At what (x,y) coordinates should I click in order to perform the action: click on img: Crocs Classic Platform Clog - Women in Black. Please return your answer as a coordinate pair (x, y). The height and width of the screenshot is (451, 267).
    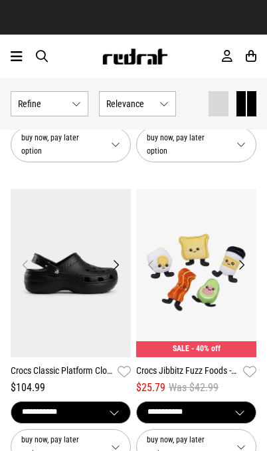
    Looking at the image, I should click on (71, 273).